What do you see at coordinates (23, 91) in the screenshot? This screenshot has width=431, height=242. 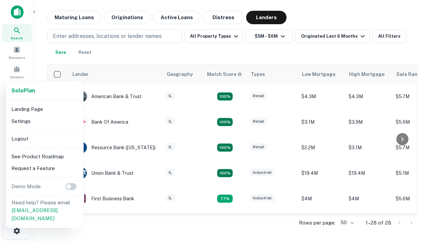 I see `a: SoloPlan` at bounding box center [23, 91].